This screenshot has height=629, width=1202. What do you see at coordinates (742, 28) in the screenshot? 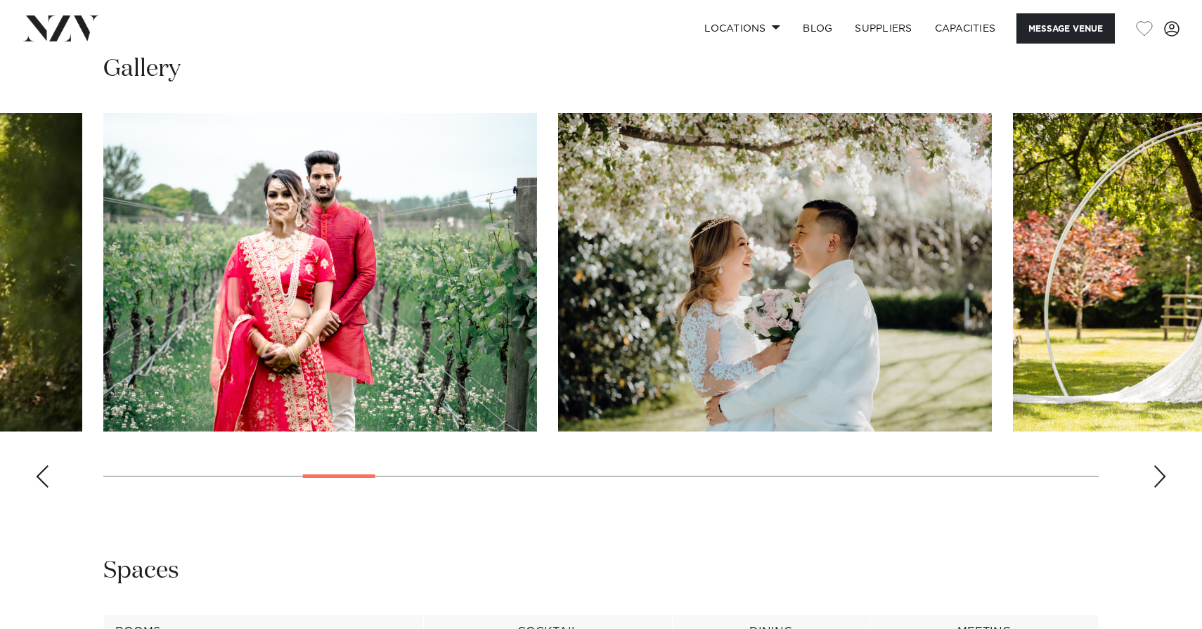
I see `a: Locations` at bounding box center [742, 28].